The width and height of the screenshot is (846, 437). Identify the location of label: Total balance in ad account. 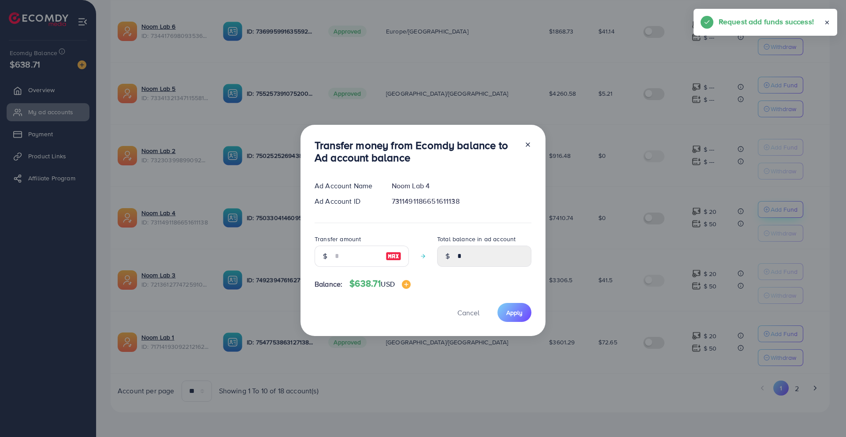
(476, 239).